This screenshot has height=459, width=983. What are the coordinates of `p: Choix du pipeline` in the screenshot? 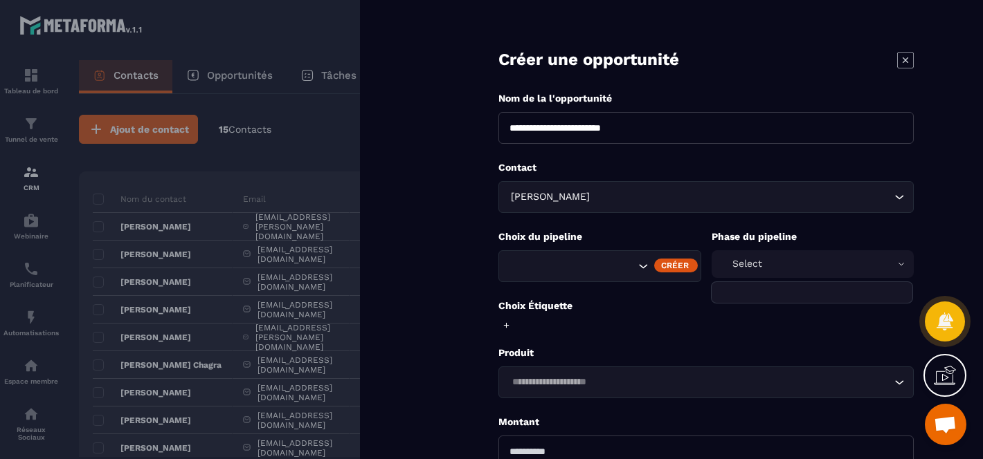 It's located at (599, 237).